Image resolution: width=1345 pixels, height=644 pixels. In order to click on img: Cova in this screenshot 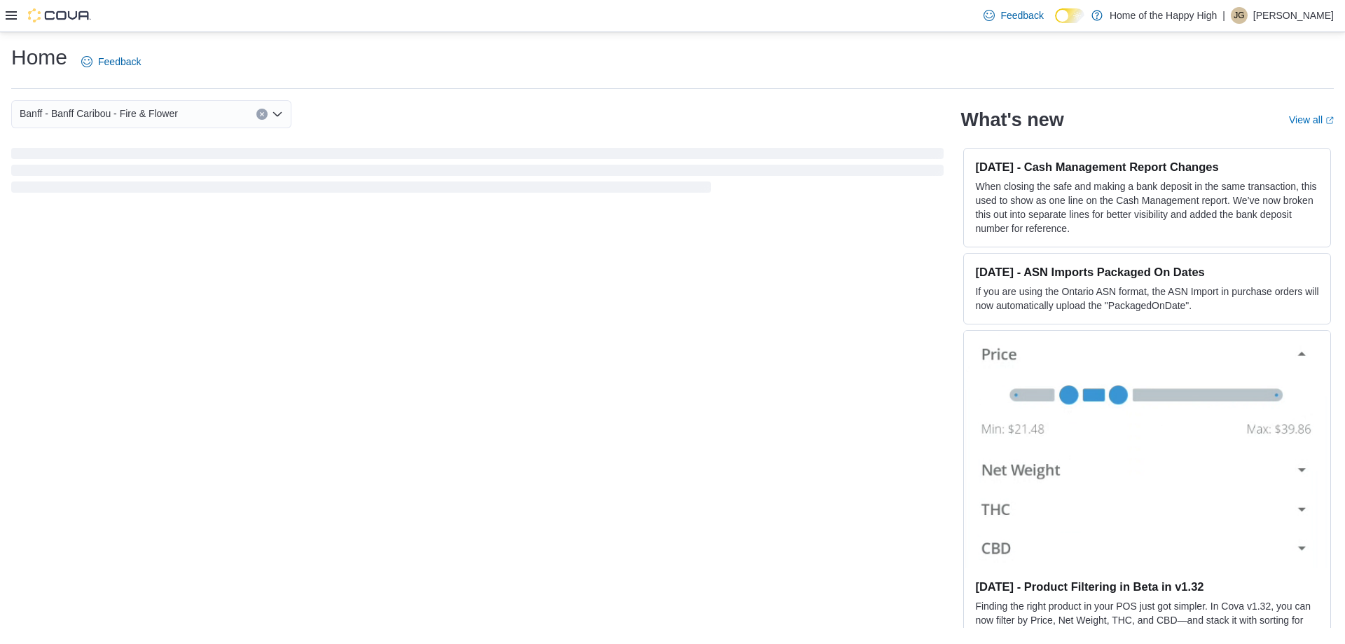, I will do `click(60, 15)`.